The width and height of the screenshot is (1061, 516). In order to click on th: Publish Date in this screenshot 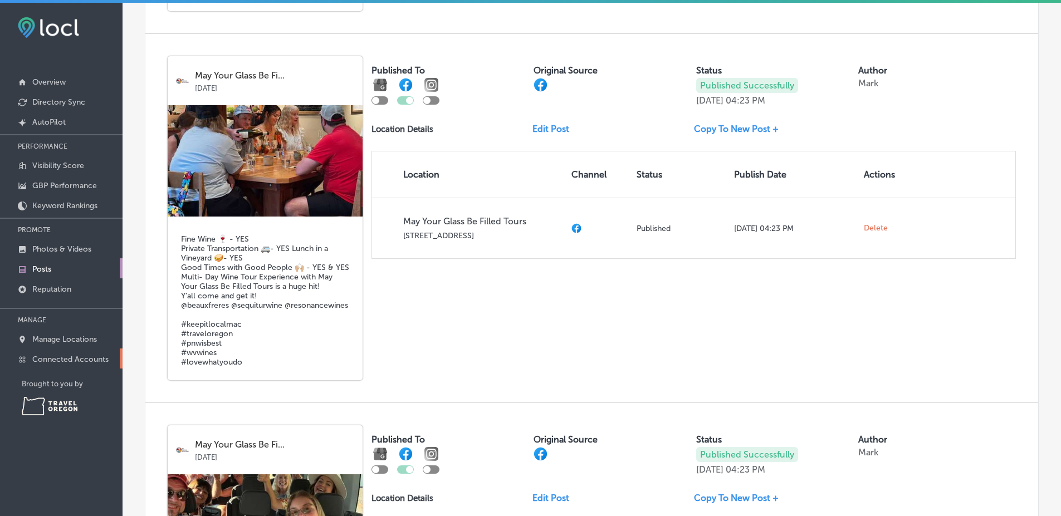, I will do `click(794, 174)`.